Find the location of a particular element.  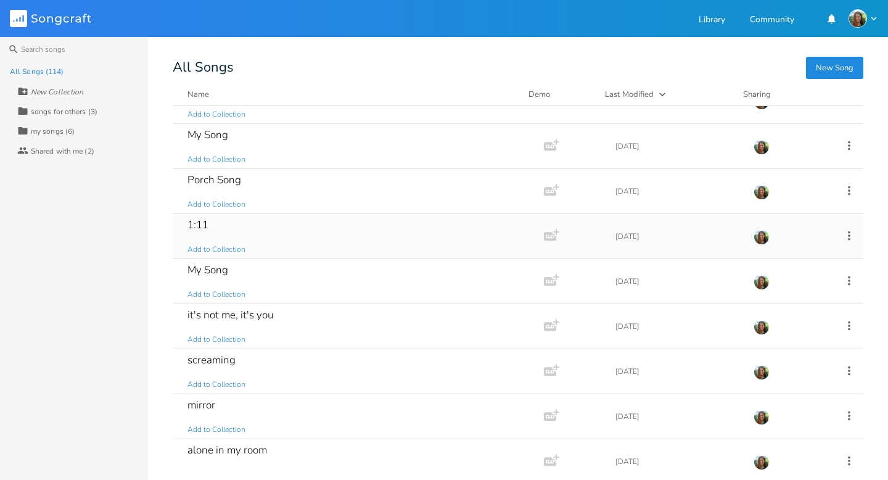

button: New Song is located at coordinates (835, 68).